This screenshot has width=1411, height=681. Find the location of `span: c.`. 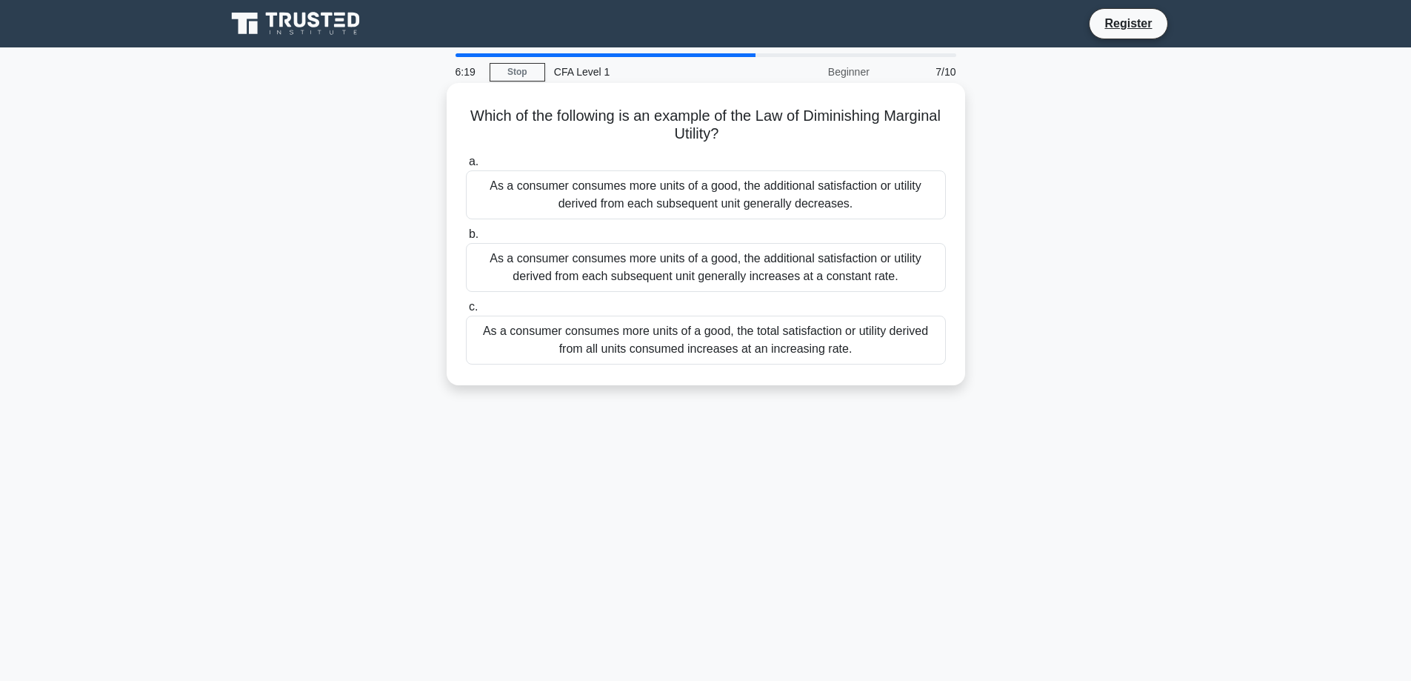

span: c. is located at coordinates (473, 306).